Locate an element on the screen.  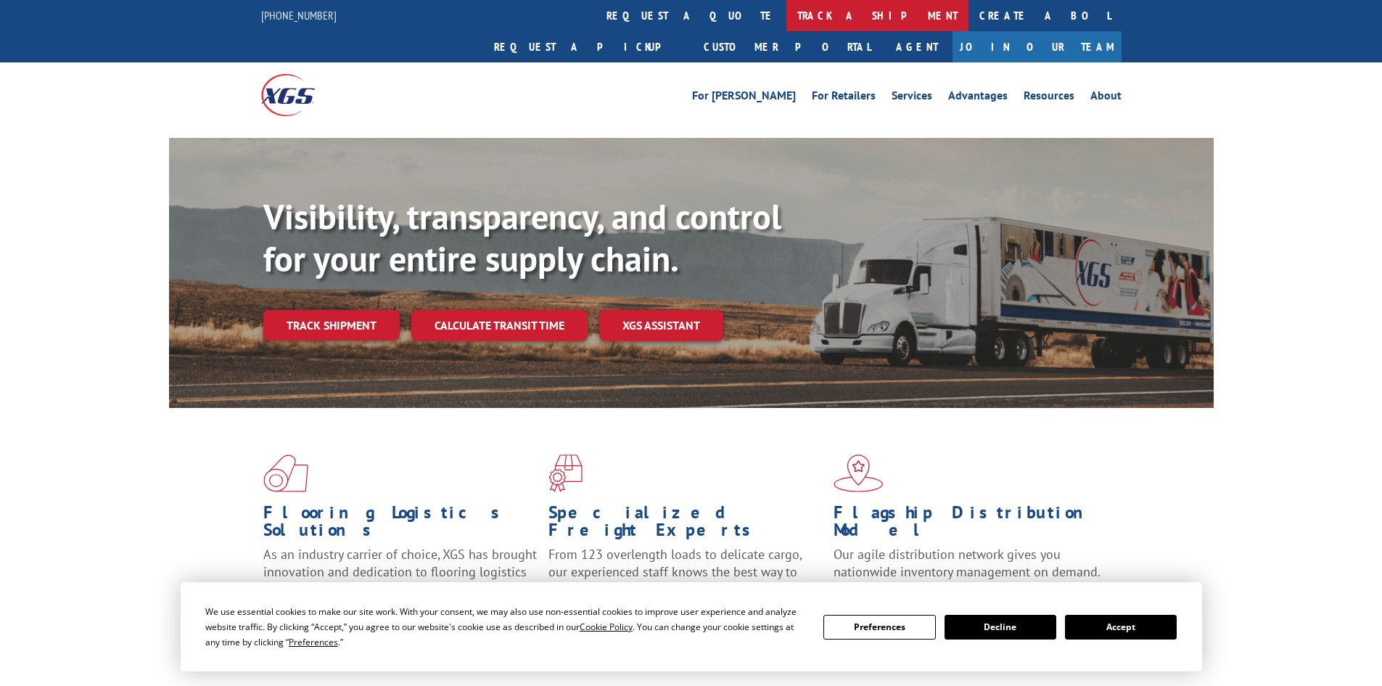
h1: Specialized Freight Experts is located at coordinates (686, 525).